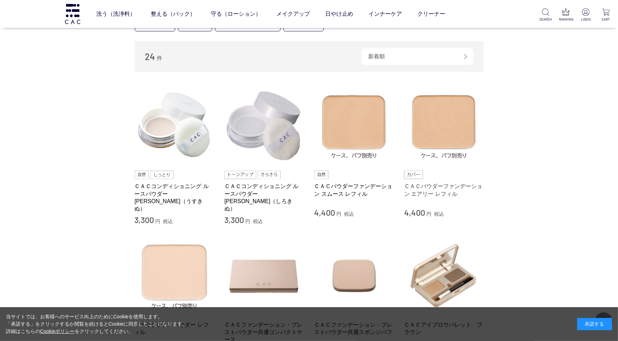 The image size is (618, 341). Describe the element at coordinates (174, 276) in the screenshot. I see `a: ＣＡＣプレストパウダー レフィル` at that location.